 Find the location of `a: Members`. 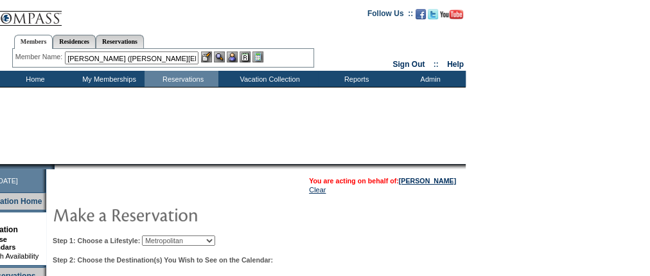

a: Members is located at coordinates (33, 42).